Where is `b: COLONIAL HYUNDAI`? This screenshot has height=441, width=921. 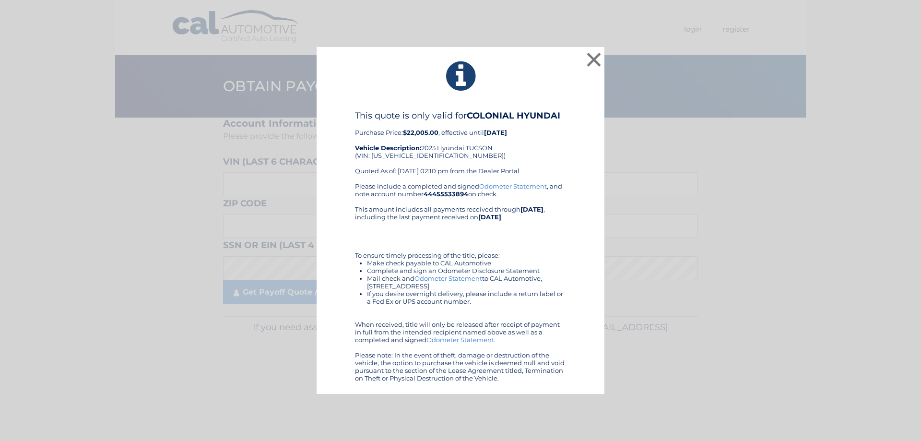 b: COLONIAL HYUNDAI is located at coordinates (513, 116).